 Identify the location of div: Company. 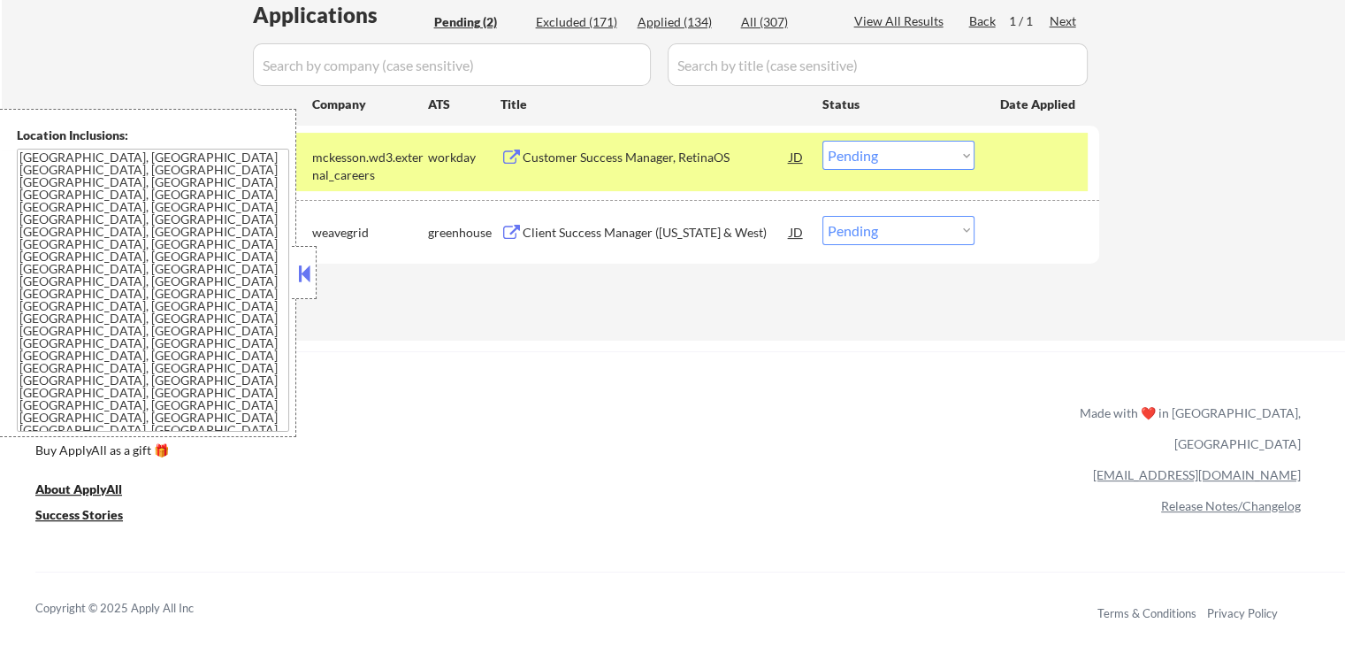
(370, 104).